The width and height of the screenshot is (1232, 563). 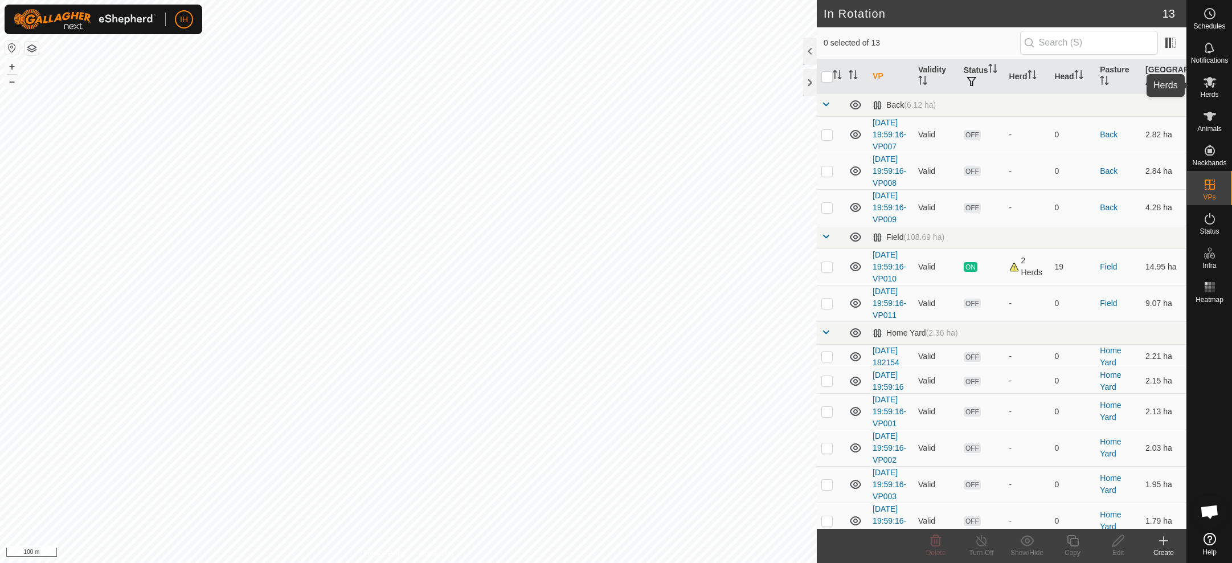 I want to click on td: 2.03 ha, so click(x=1164, y=448).